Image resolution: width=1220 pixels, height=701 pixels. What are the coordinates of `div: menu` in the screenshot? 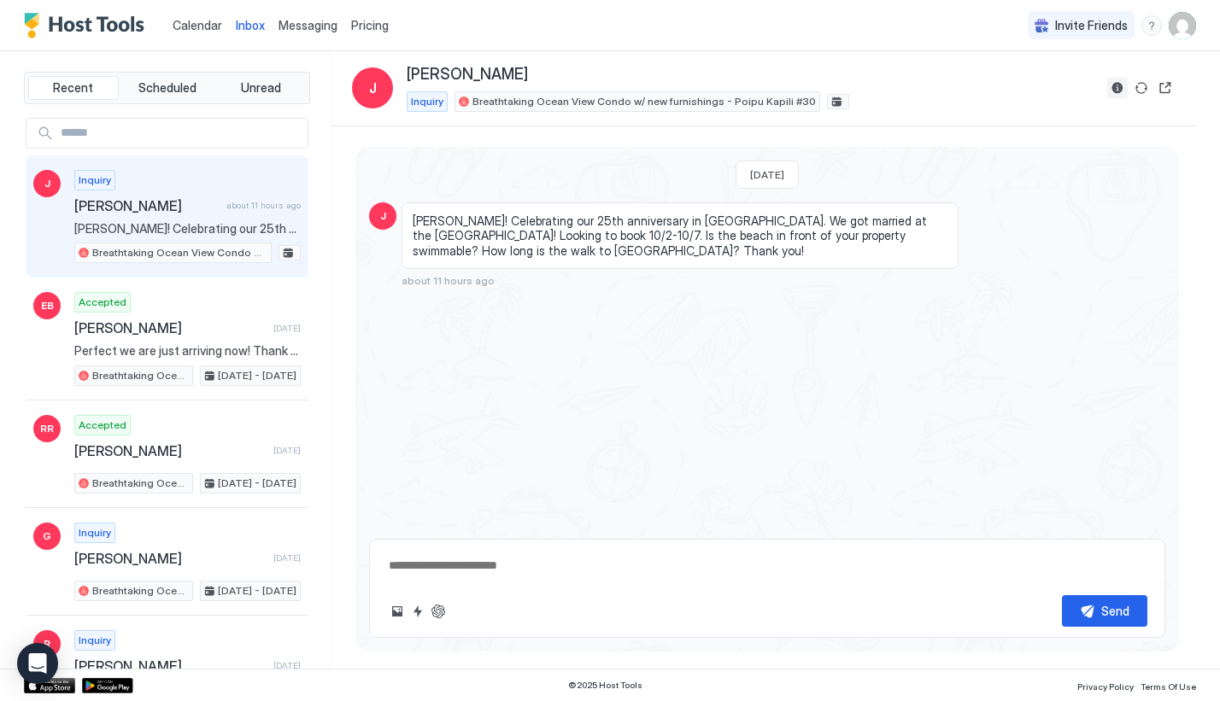 It's located at (1152, 26).